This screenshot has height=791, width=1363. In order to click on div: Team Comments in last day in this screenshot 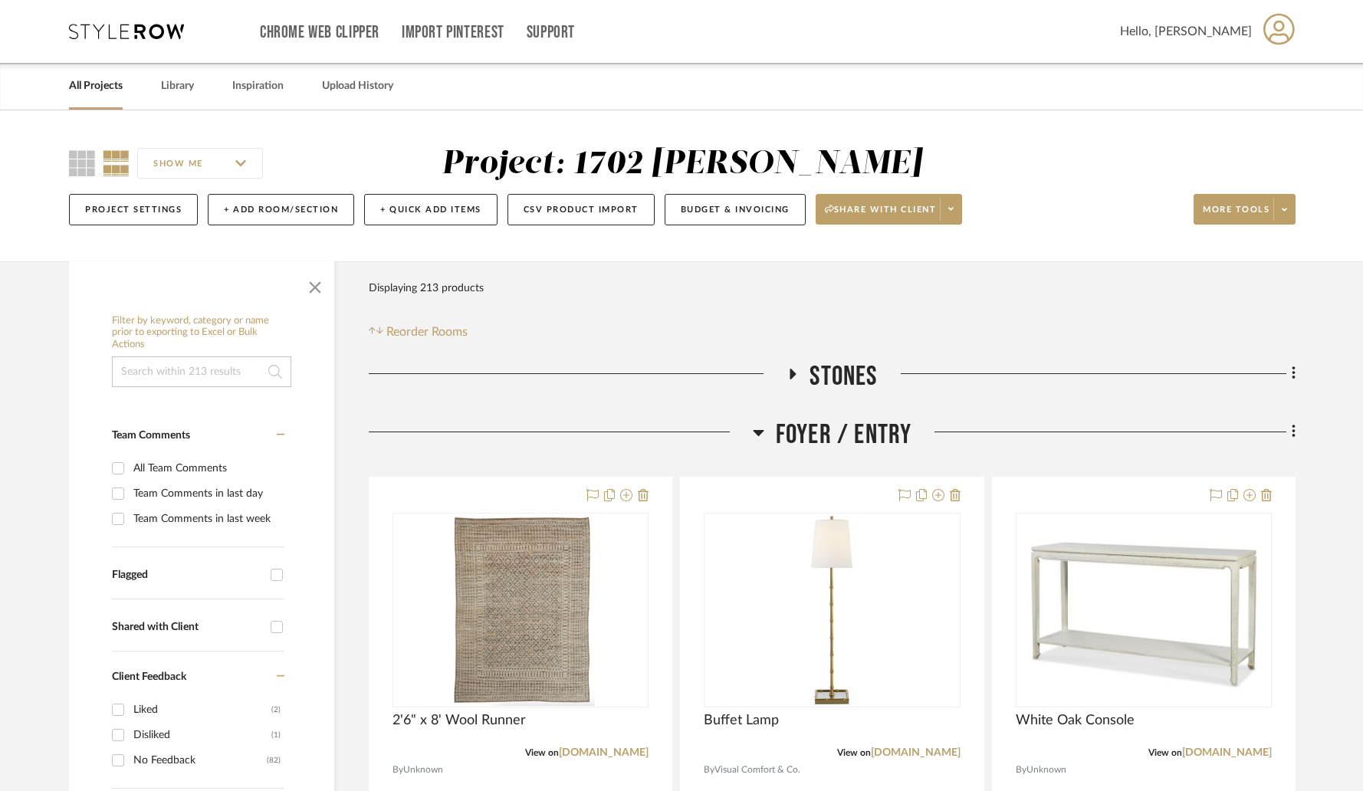, I will do `click(207, 494)`.